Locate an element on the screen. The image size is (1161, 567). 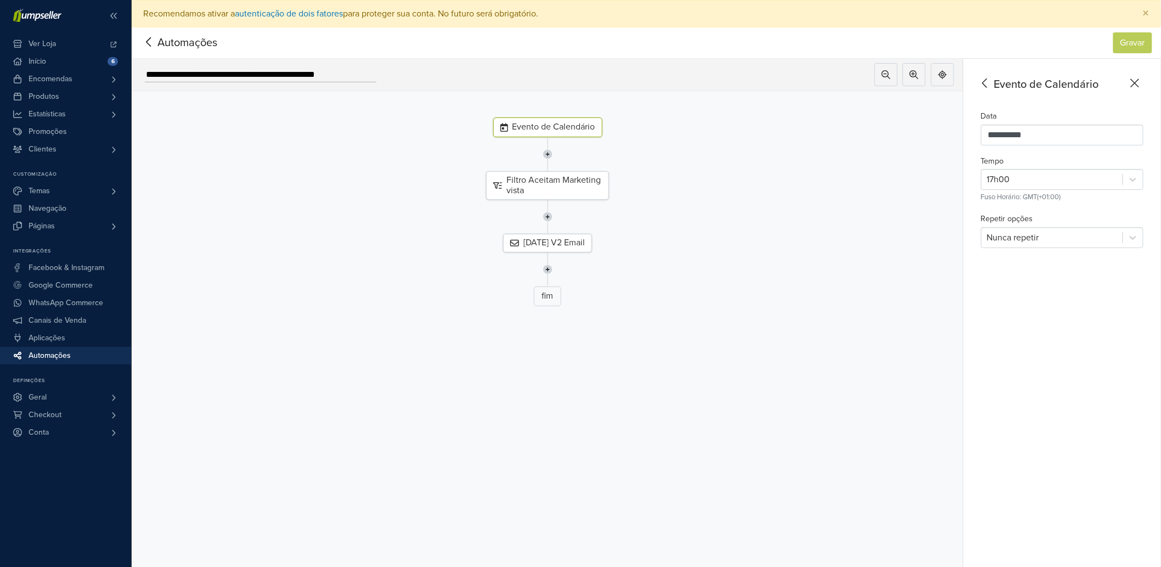
button: Gravar is located at coordinates (1132, 43).